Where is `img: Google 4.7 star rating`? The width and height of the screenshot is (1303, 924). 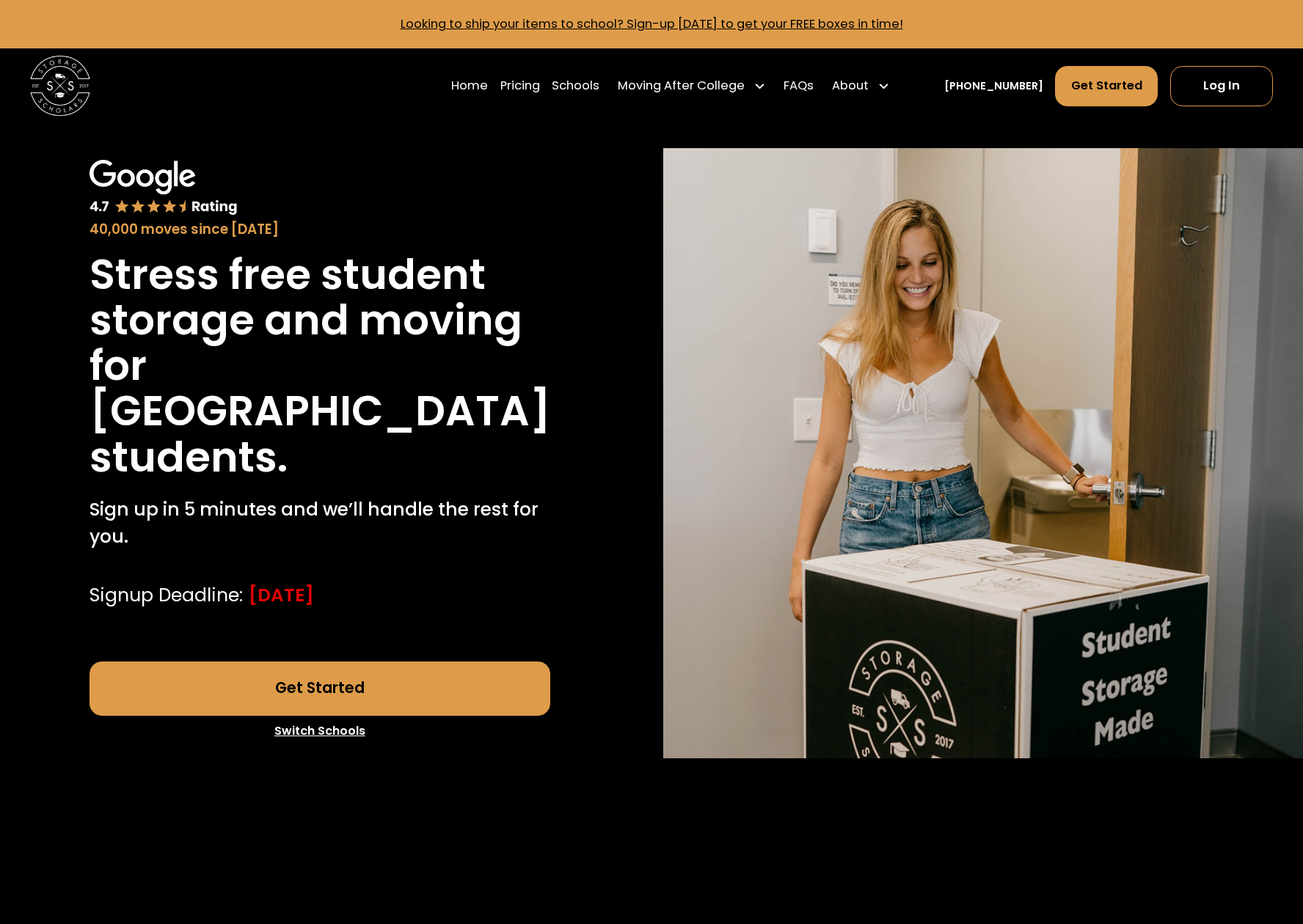
img: Google 4.7 star rating is located at coordinates (163, 188).